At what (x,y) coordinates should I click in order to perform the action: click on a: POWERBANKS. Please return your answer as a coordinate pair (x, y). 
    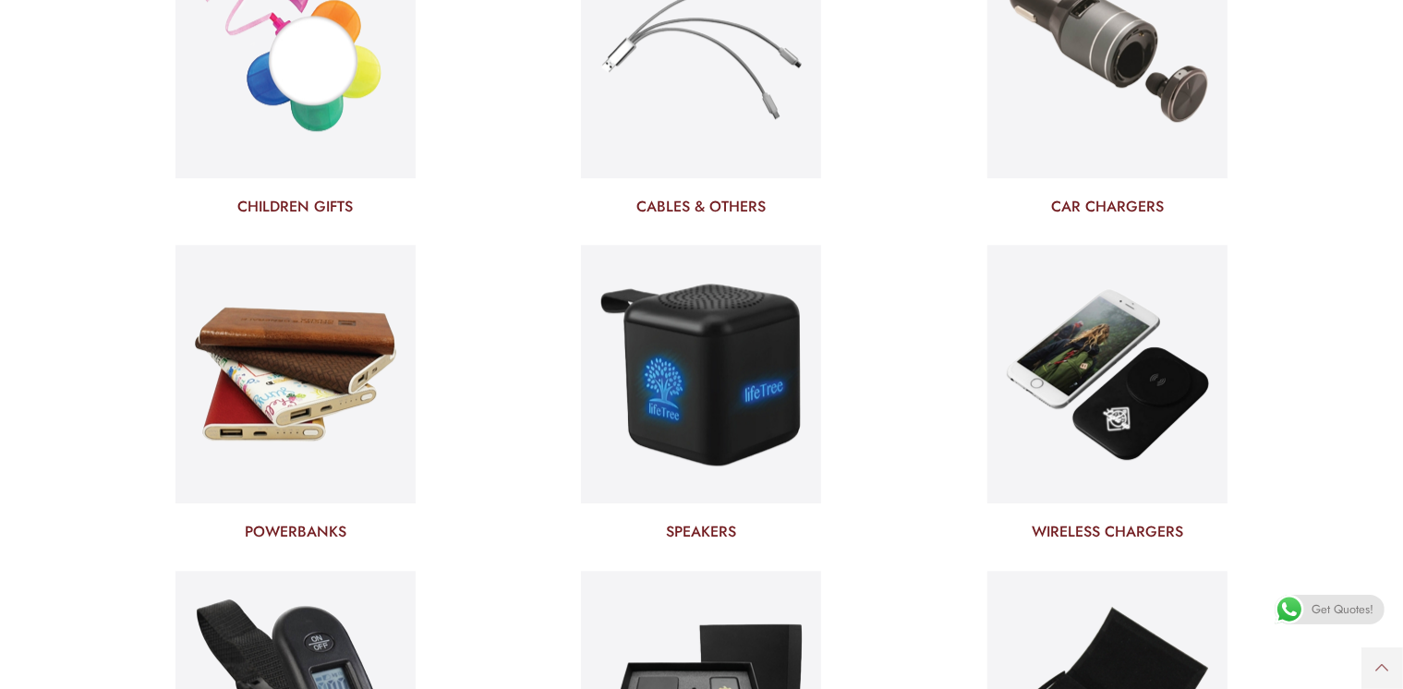
    Looking at the image, I should click on (296, 532).